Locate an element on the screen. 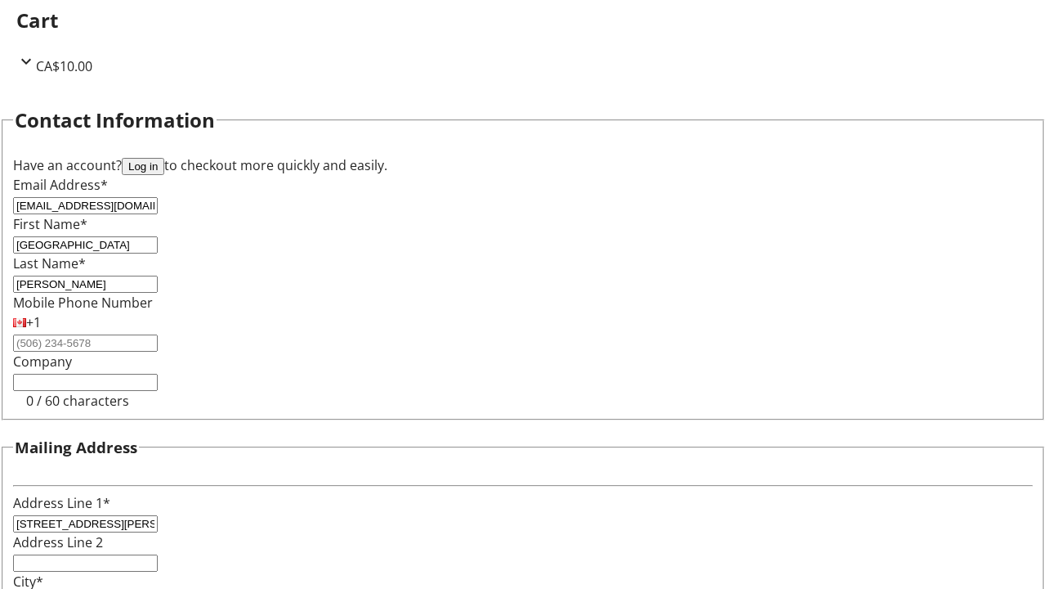 The height and width of the screenshot is (589, 1046). h3: Mailing Address is located at coordinates (76, 447).